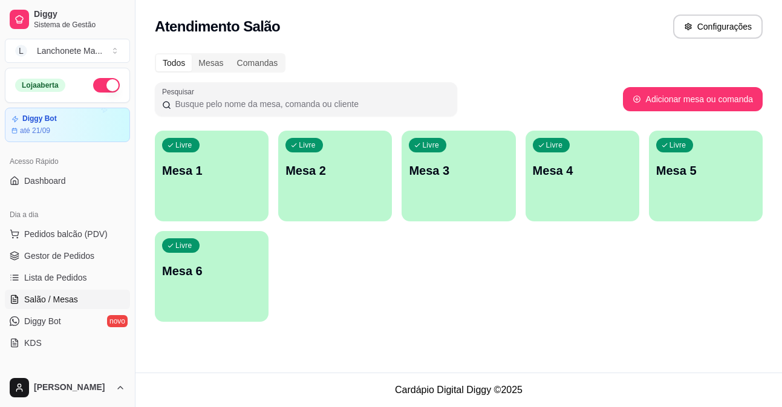 This screenshot has width=782, height=407. What do you see at coordinates (45, 181) in the screenshot?
I see `span: Dashboard` at bounding box center [45, 181].